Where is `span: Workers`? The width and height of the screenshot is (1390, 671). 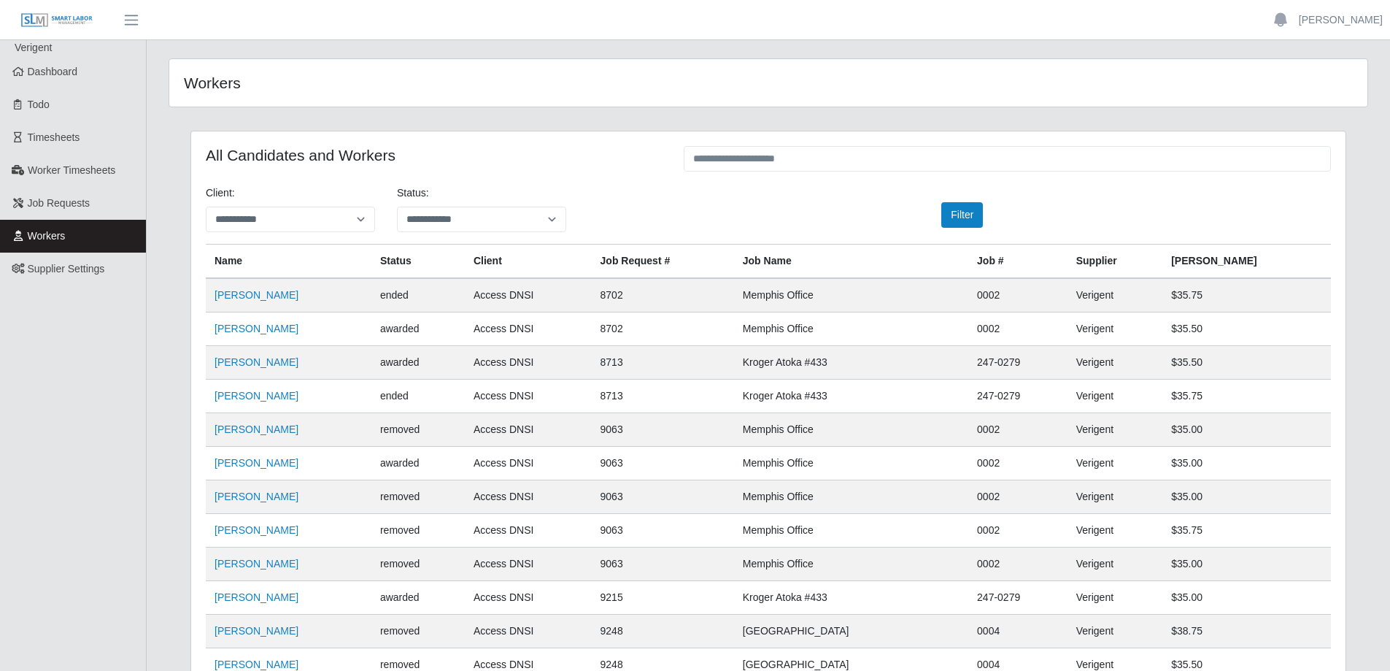
span: Workers is located at coordinates (47, 236).